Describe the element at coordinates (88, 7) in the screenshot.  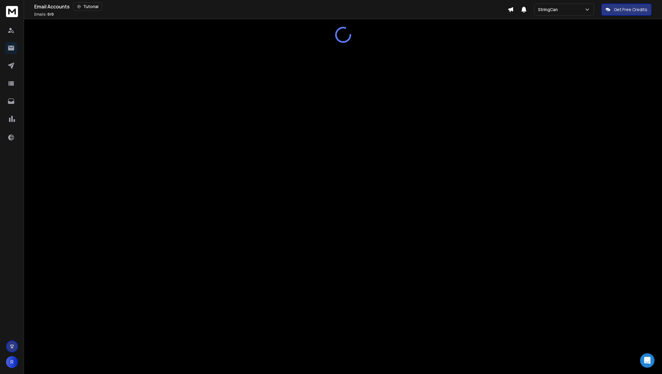
I see `button: Tutorial` at that location.